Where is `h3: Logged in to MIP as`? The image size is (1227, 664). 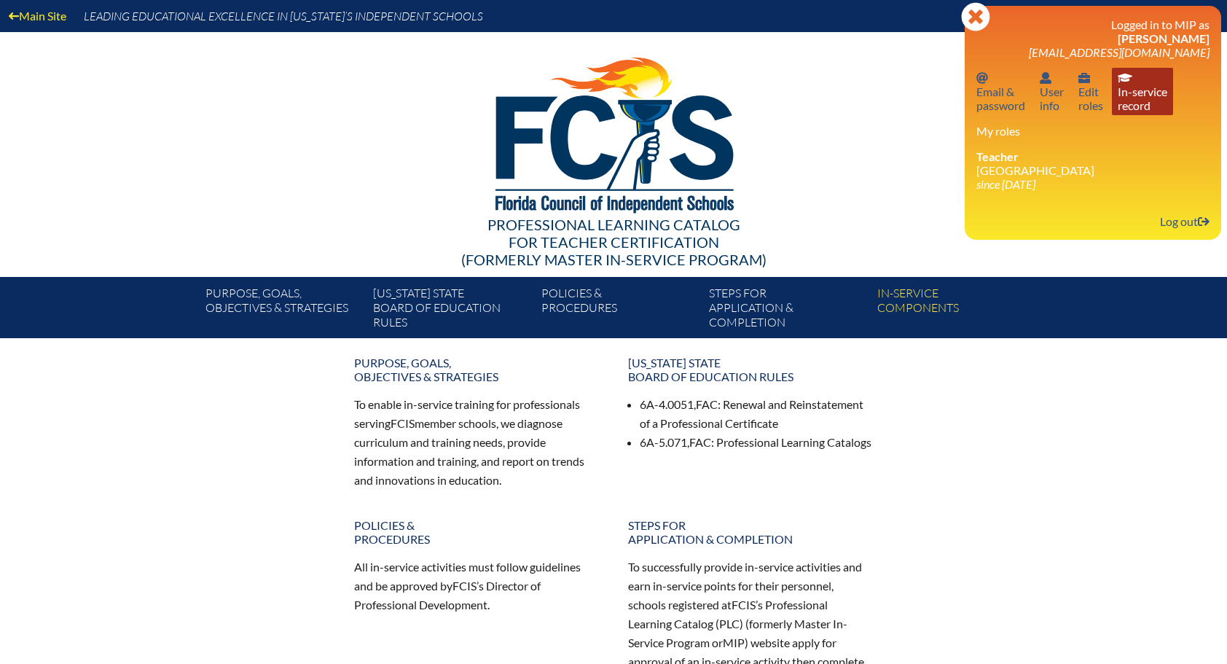
h3: Logged in to MIP as is located at coordinates (1093, 38).